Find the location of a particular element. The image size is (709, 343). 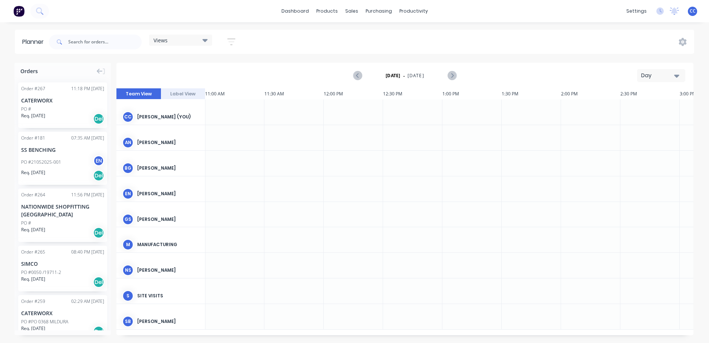

div: 12:00 PM is located at coordinates (353, 94).